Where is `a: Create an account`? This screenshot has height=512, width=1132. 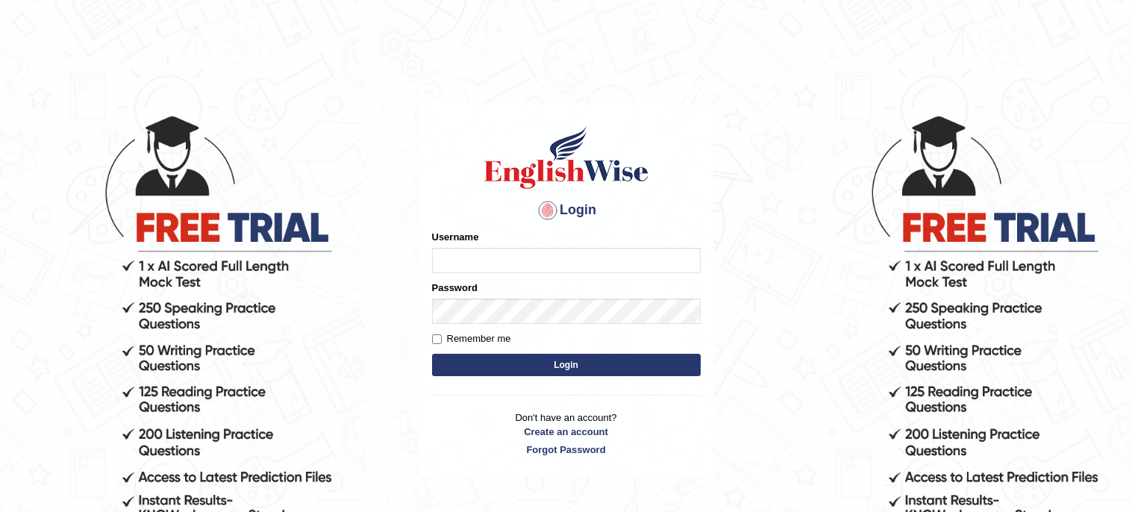
a: Create an account is located at coordinates (566, 431).